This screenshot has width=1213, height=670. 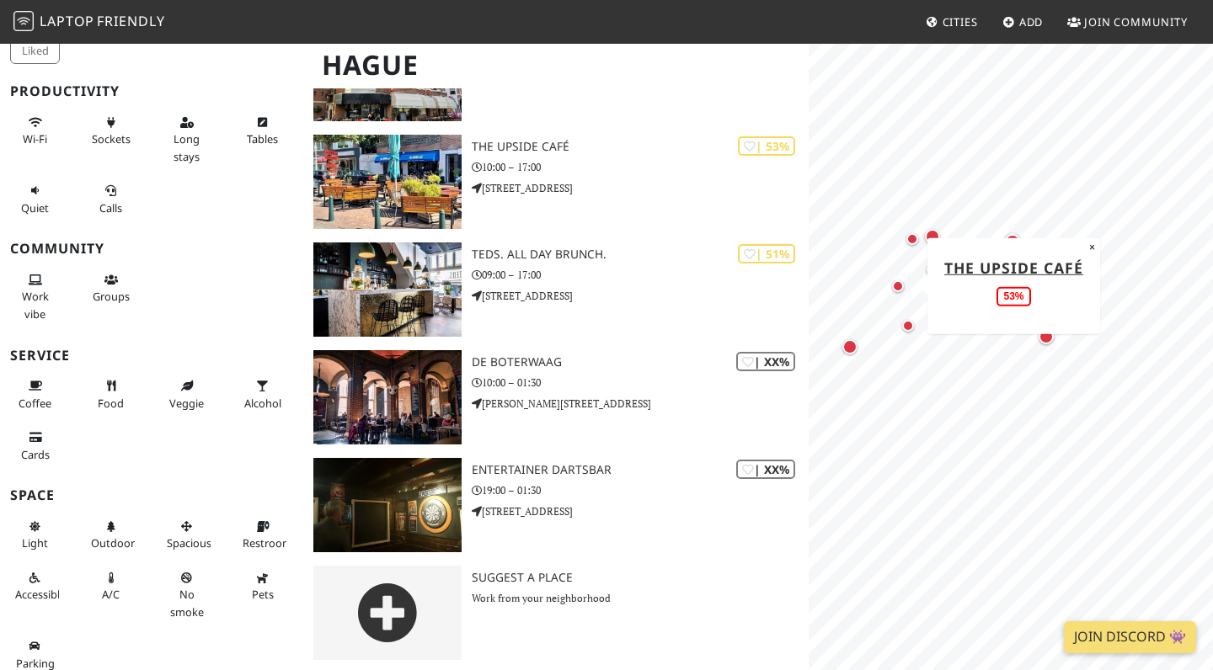 I want to click on a: Cities, so click(x=952, y=22).